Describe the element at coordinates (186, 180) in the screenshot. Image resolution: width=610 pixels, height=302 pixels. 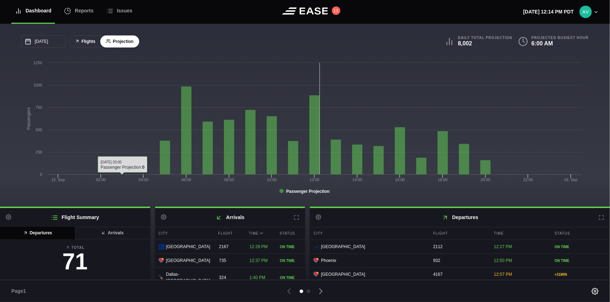
I see `text: 06:00` at that location.